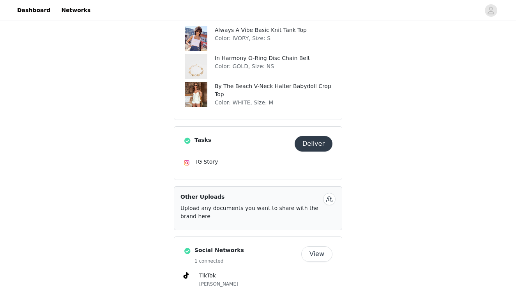 The height and width of the screenshot is (293, 516). I want to click on span: 1 connected, so click(209, 261).